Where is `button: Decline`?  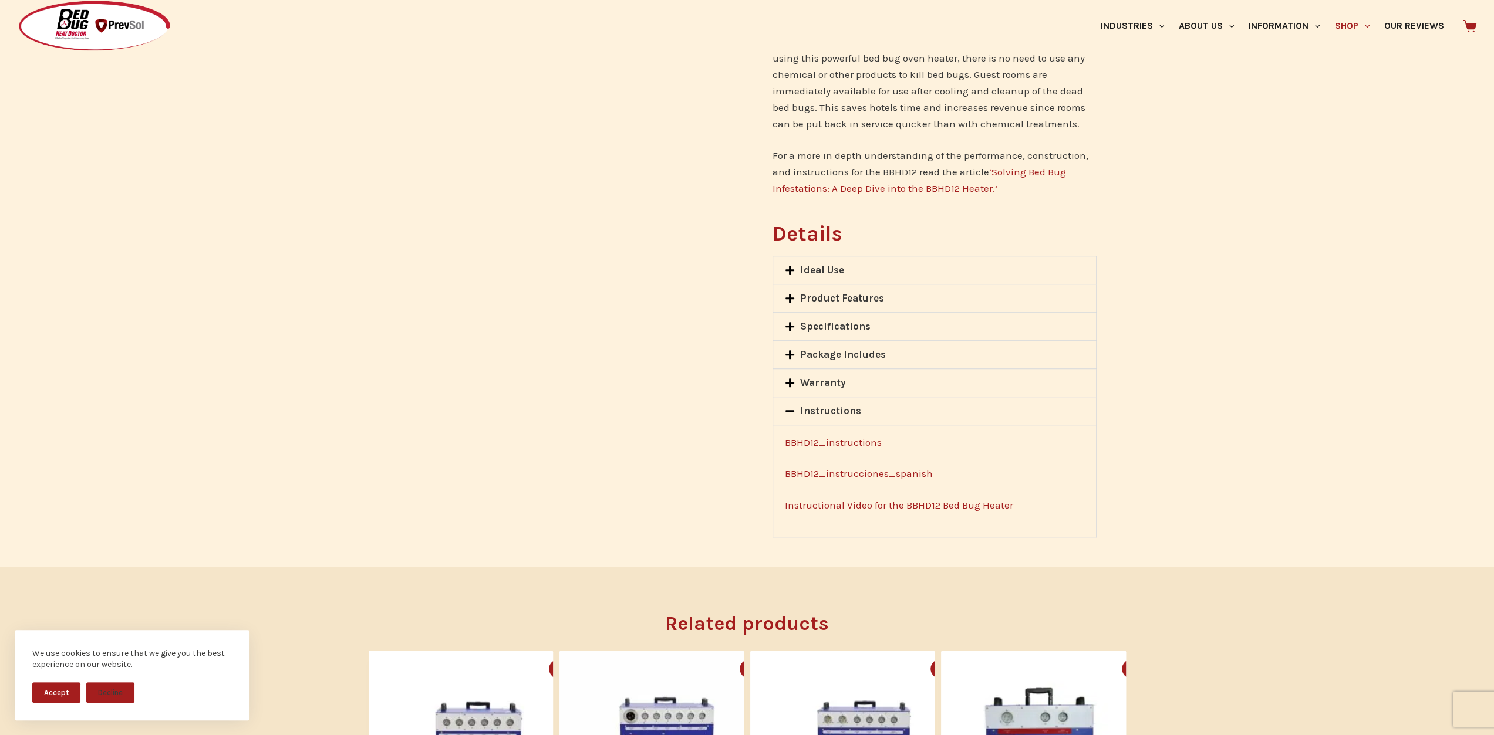 button: Decline is located at coordinates (110, 693).